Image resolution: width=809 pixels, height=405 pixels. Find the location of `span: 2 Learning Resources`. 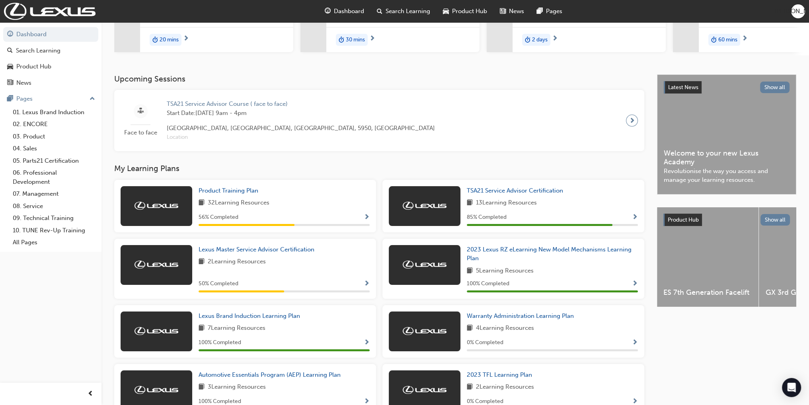

span: 2 Learning Resources is located at coordinates (505, 387).